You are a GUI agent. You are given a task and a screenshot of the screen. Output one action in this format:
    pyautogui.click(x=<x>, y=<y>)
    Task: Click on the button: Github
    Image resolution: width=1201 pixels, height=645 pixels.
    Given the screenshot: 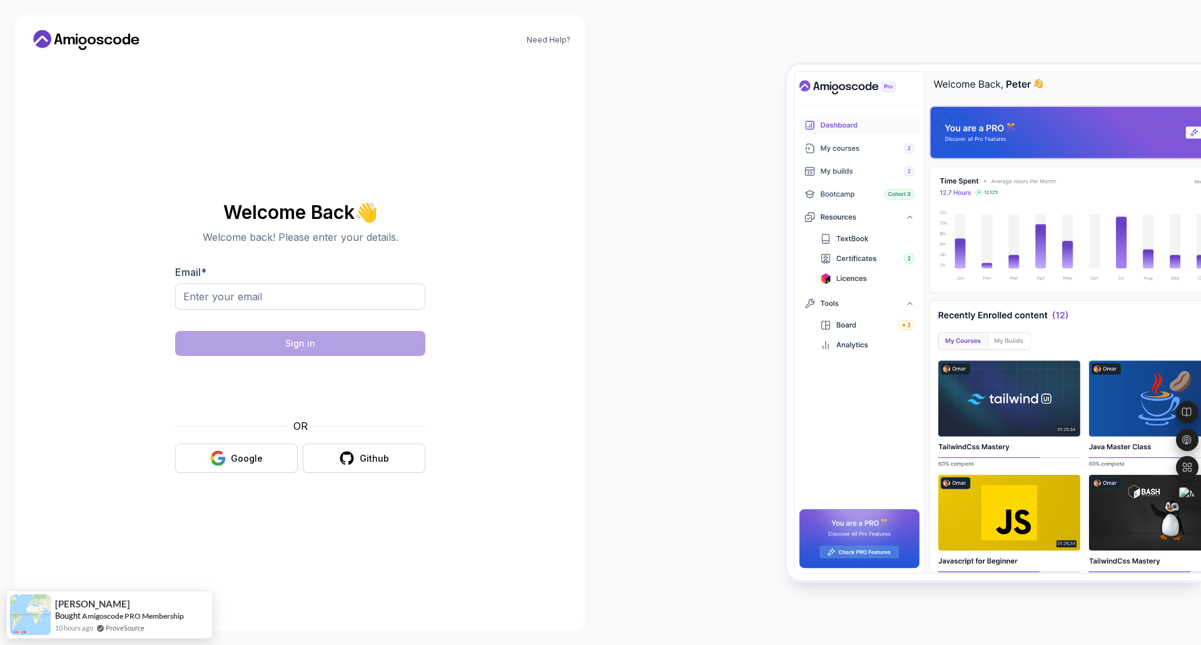 What is the action you would take?
    pyautogui.click(x=364, y=458)
    